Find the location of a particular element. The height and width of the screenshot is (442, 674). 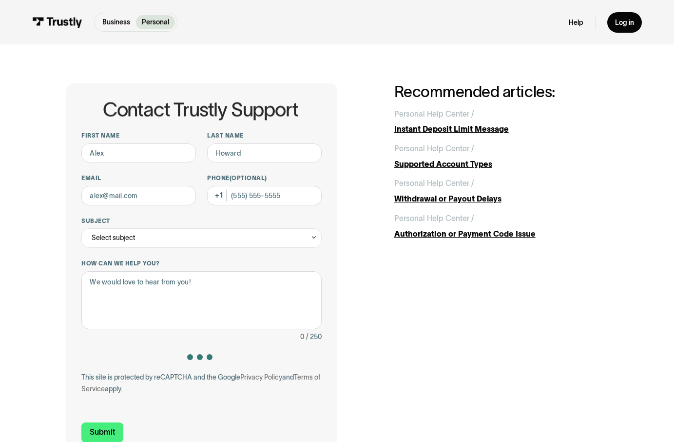

div: Withdrawal or Payout Delays is located at coordinates (501, 199).